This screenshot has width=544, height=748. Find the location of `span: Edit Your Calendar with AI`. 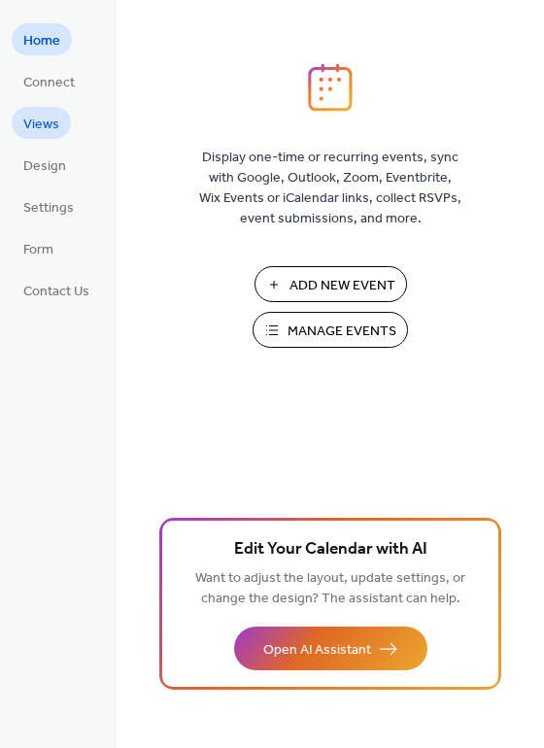

span: Edit Your Calendar with AI is located at coordinates (330, 550).